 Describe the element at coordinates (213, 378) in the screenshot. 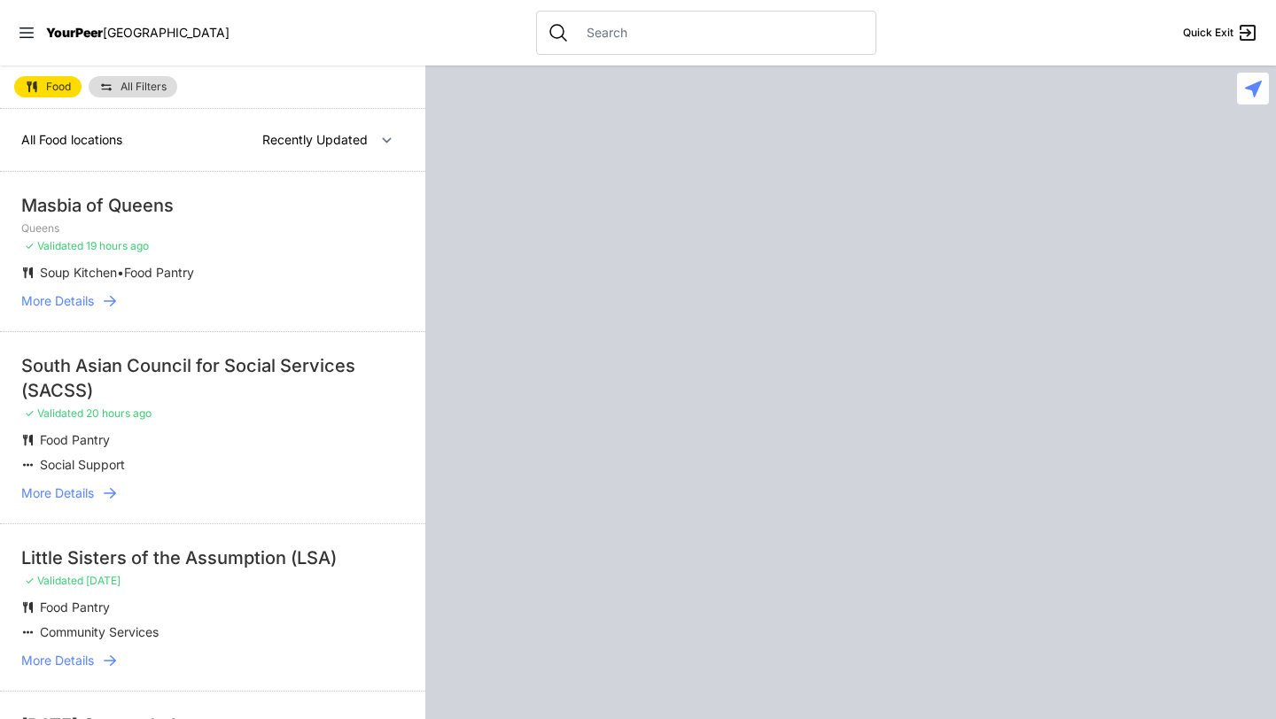

I see `div: South Asian Council for Social Services (SACSS)` at that location.